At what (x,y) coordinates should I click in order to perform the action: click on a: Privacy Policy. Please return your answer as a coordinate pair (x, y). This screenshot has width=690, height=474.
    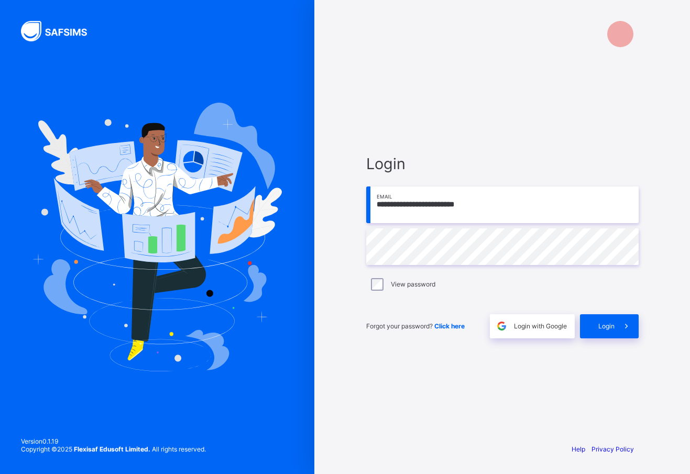
    Looking at the image, I should click on (612, 449).